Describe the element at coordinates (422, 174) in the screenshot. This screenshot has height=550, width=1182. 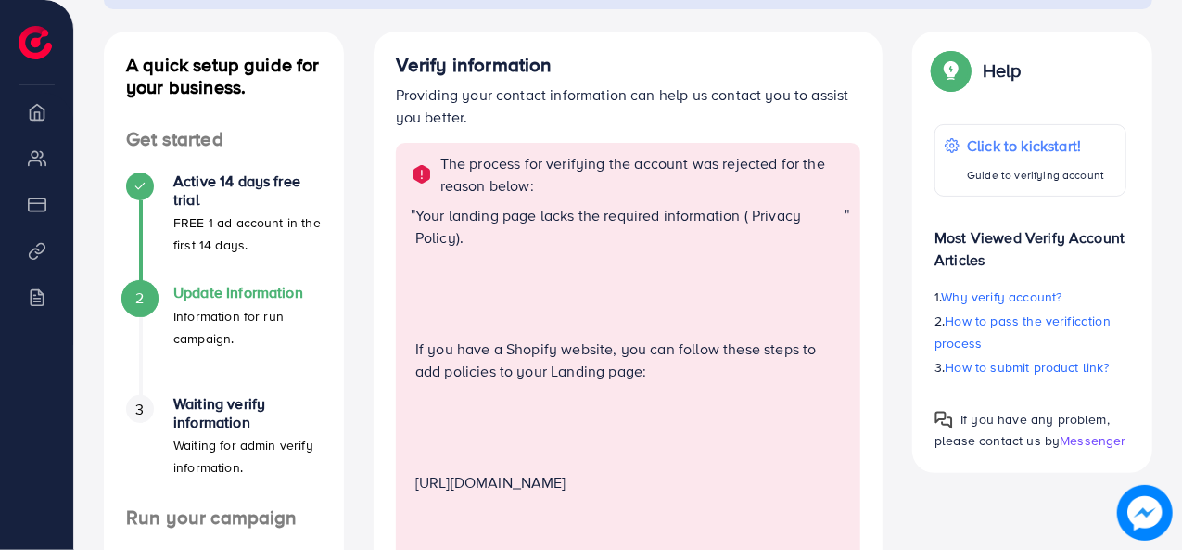
I see `img: alert` at that location.